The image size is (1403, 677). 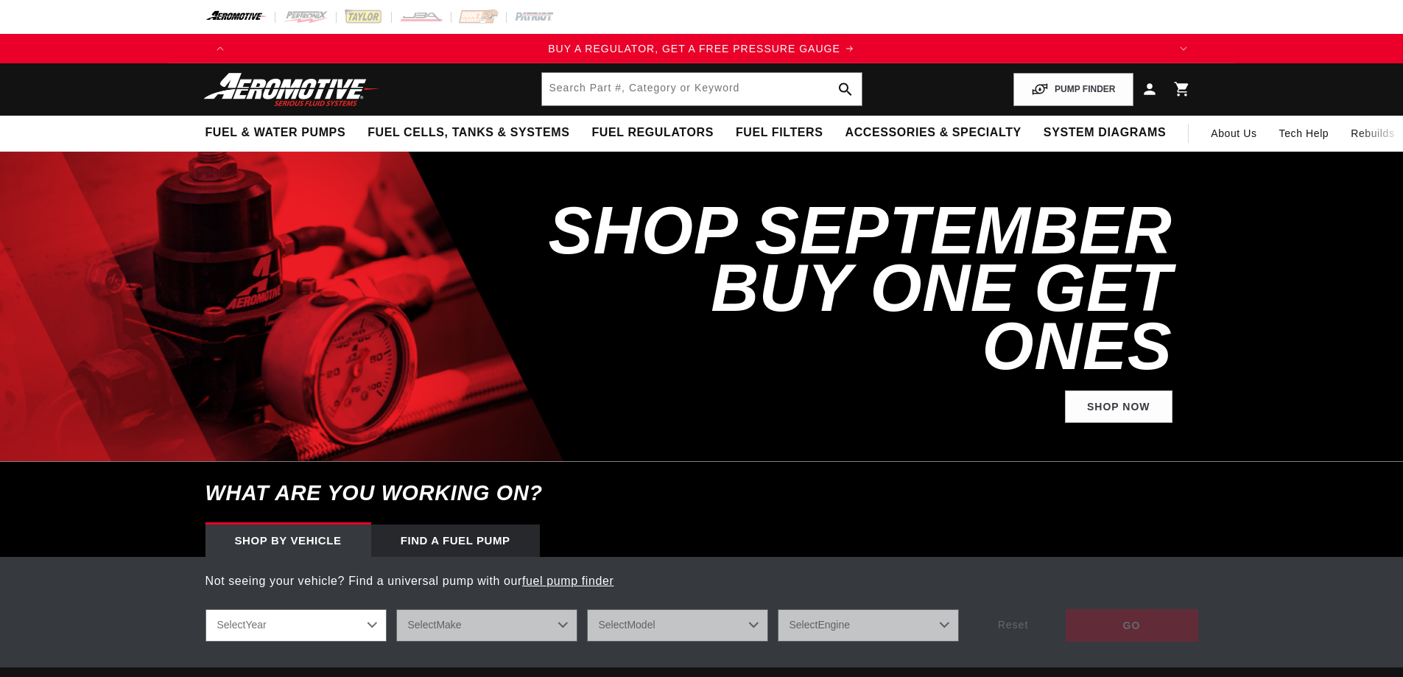 I want to click on input: Search by Part Number, Category or Keyword, so click(x=702, y=89).